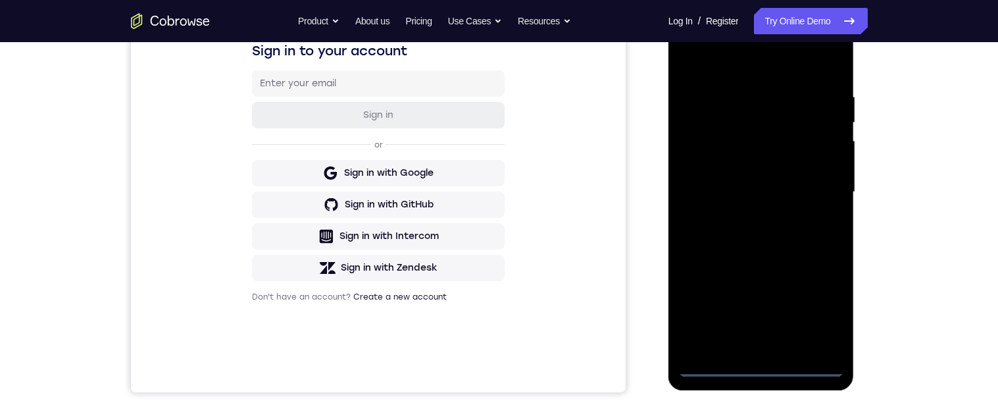 This screenshot has width=998, height=401. Describe the element at coordinates (680, 21) in the screenshot. I see `a: Log In` at that location.